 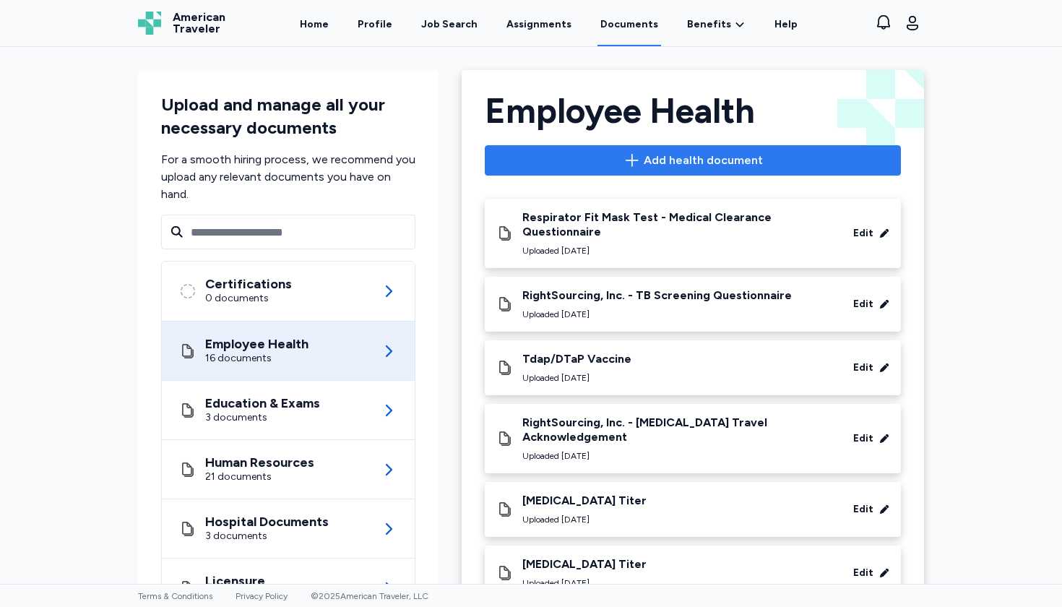 I want to click on span: Add health document, so click(x=703, y=160).